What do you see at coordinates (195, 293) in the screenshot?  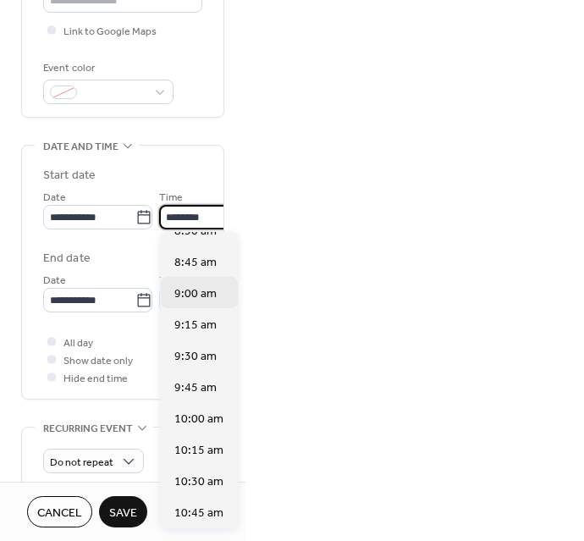 I see `span: 9:00 am` at bounding box center [195, 293].